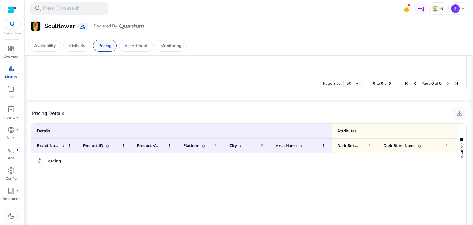 This screenshot has width=473, height=225. Describe the element at coordinates (148, 146) in the screenshot. I see `span: Product Variant` at that location.